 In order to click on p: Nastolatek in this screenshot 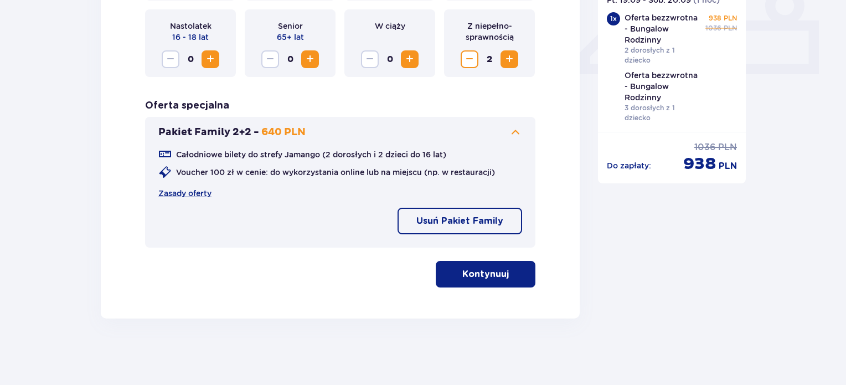, I will do `click(190, 26)`.